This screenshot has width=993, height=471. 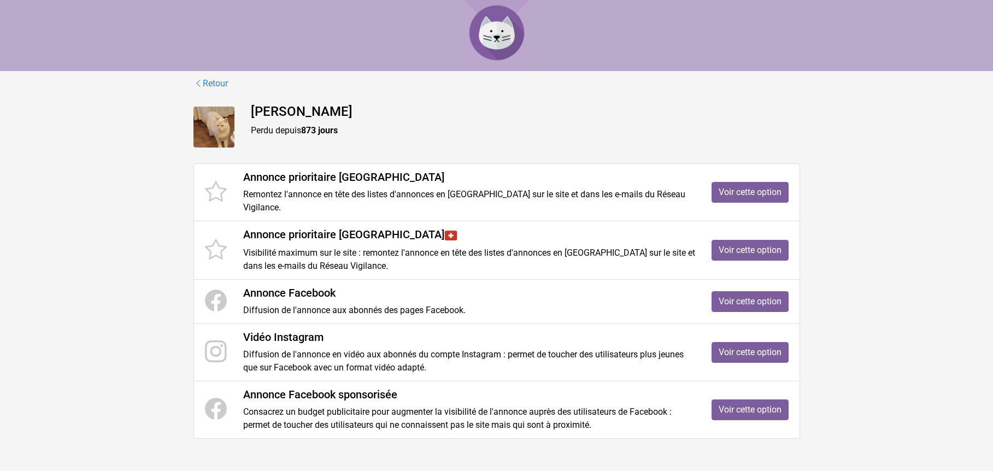 What do you see at coordinates (469, 395) in the screenshot?
I see `h4: Annonce Facebook sponsorisée` at bounding box center [469, 395].